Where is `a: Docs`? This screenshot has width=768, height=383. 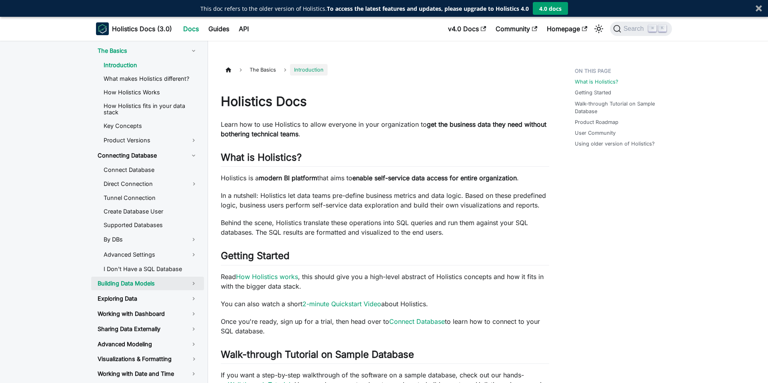 a: Docs is located at coordinates (191, 29).